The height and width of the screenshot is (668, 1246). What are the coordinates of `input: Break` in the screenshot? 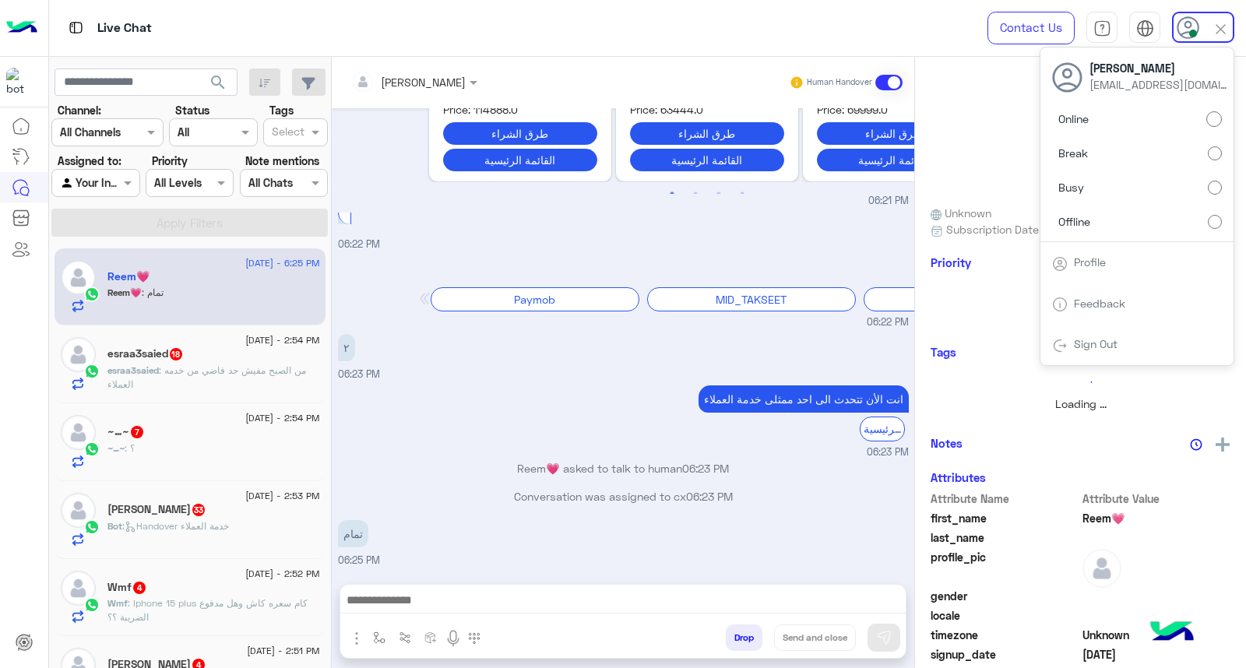 It's located at (1215, 153).